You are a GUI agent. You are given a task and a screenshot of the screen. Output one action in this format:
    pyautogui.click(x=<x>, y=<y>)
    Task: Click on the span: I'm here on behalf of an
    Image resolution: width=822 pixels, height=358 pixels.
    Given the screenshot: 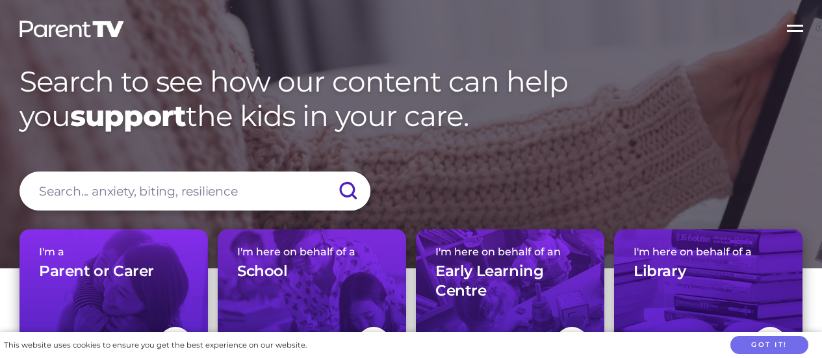 What is the action you would take?
    pyautogui.click(x=510, y=251)
    